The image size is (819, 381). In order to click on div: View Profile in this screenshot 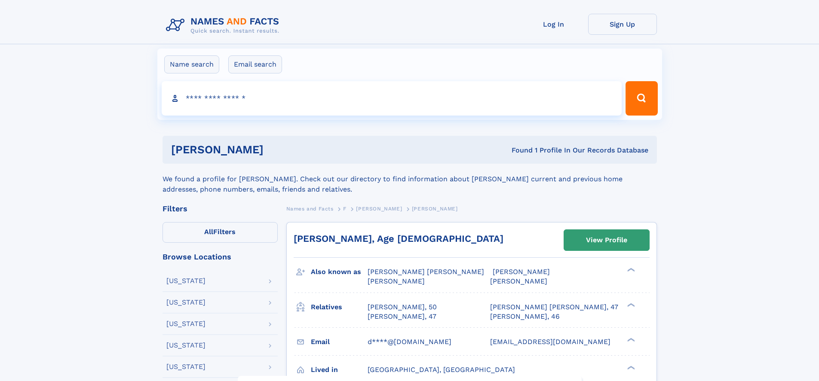, I will do `click(606, 240)`.